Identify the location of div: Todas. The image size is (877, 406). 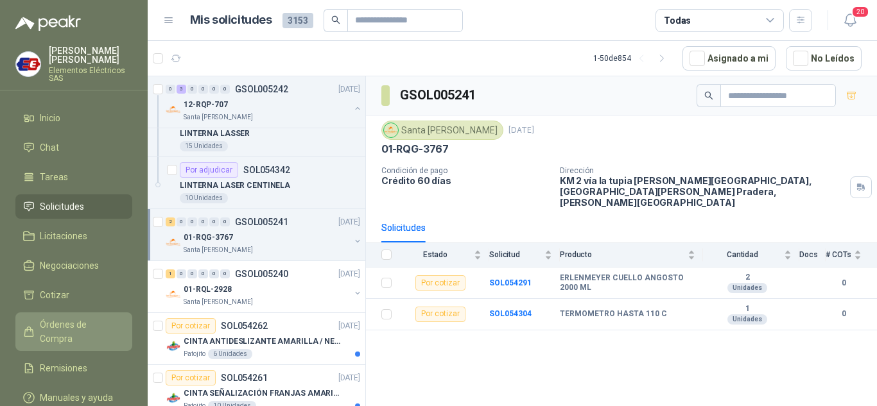
(677, 21).